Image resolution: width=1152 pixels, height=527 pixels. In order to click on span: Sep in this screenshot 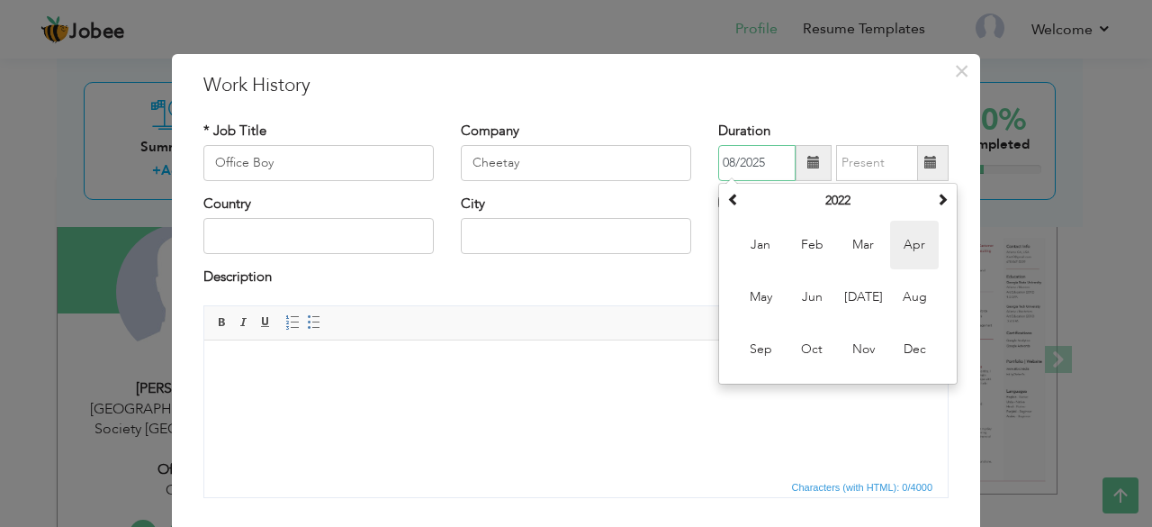, I will do `click(761, 349)`.